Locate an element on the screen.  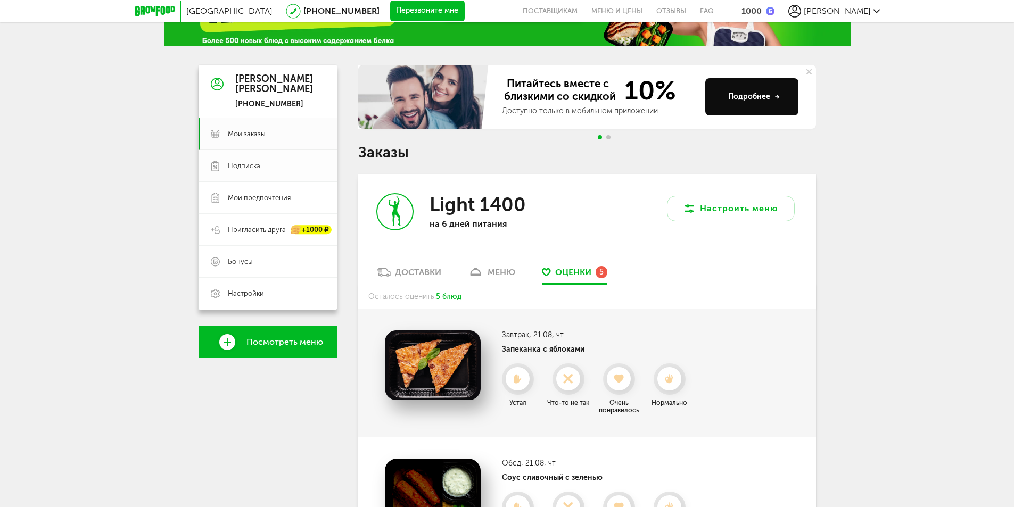
img: Запеканка с яблоками is located at coordinates (433, 365).